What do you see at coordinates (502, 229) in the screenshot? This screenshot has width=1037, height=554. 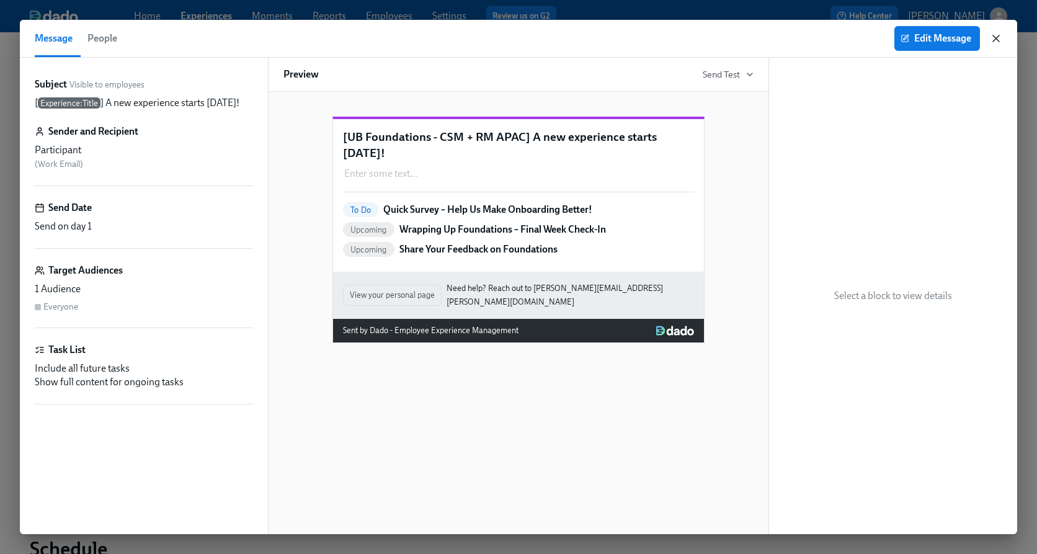 I see `p: Wrapping Up Foundations – Final Week Check-In` at bounding box center [502, 229].